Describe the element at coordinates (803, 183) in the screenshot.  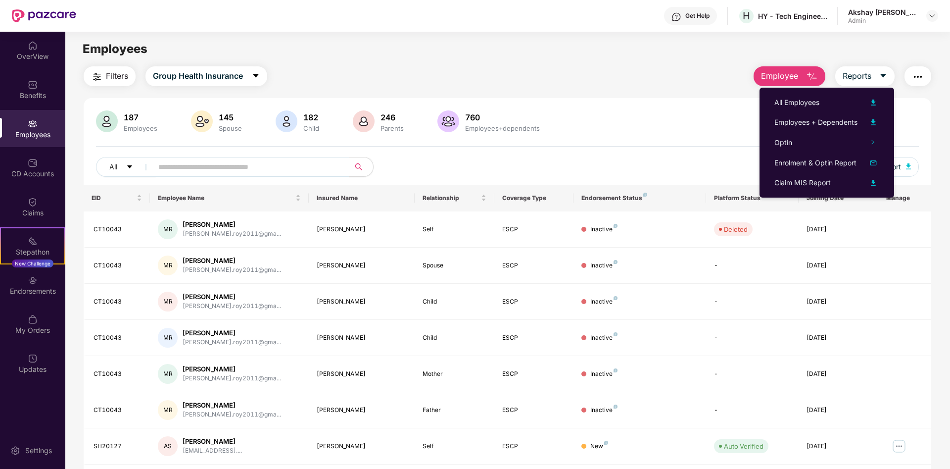
I see `div: Claim MIS Report` at that location.